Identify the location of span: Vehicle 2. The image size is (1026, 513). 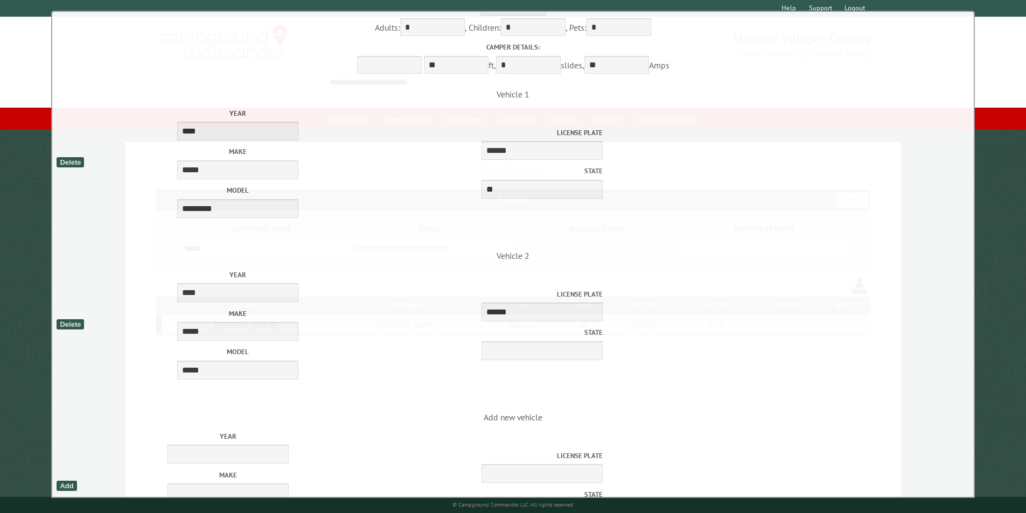
(513, 318).